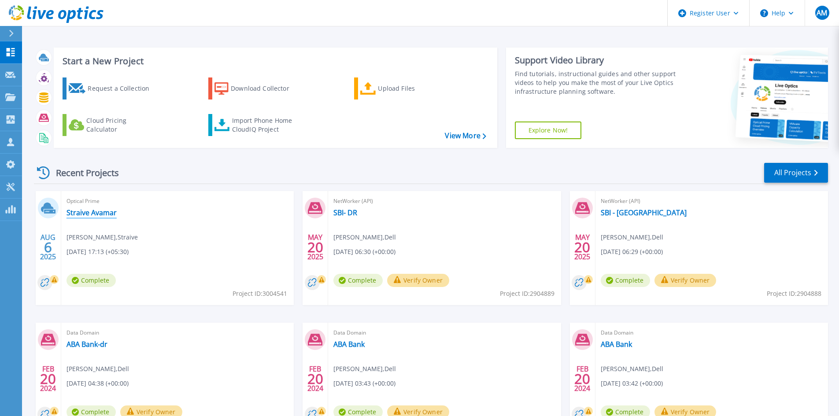  What do you see at coordinates (266, 125) in the screenshot?
I see `div: Import Phone Home CloudIQ Project` at bounding box center [266, 125].